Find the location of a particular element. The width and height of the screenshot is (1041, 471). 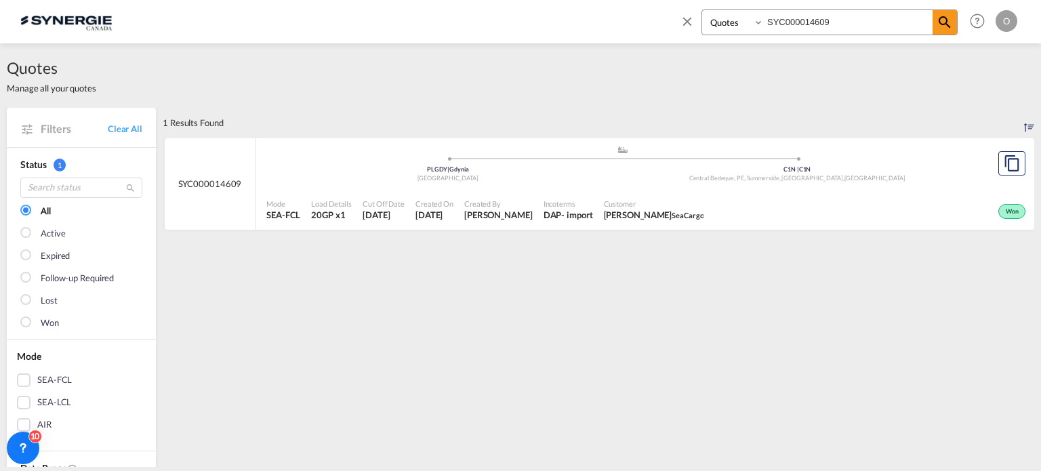

span: Load Details is located at coordinates (331, 203).